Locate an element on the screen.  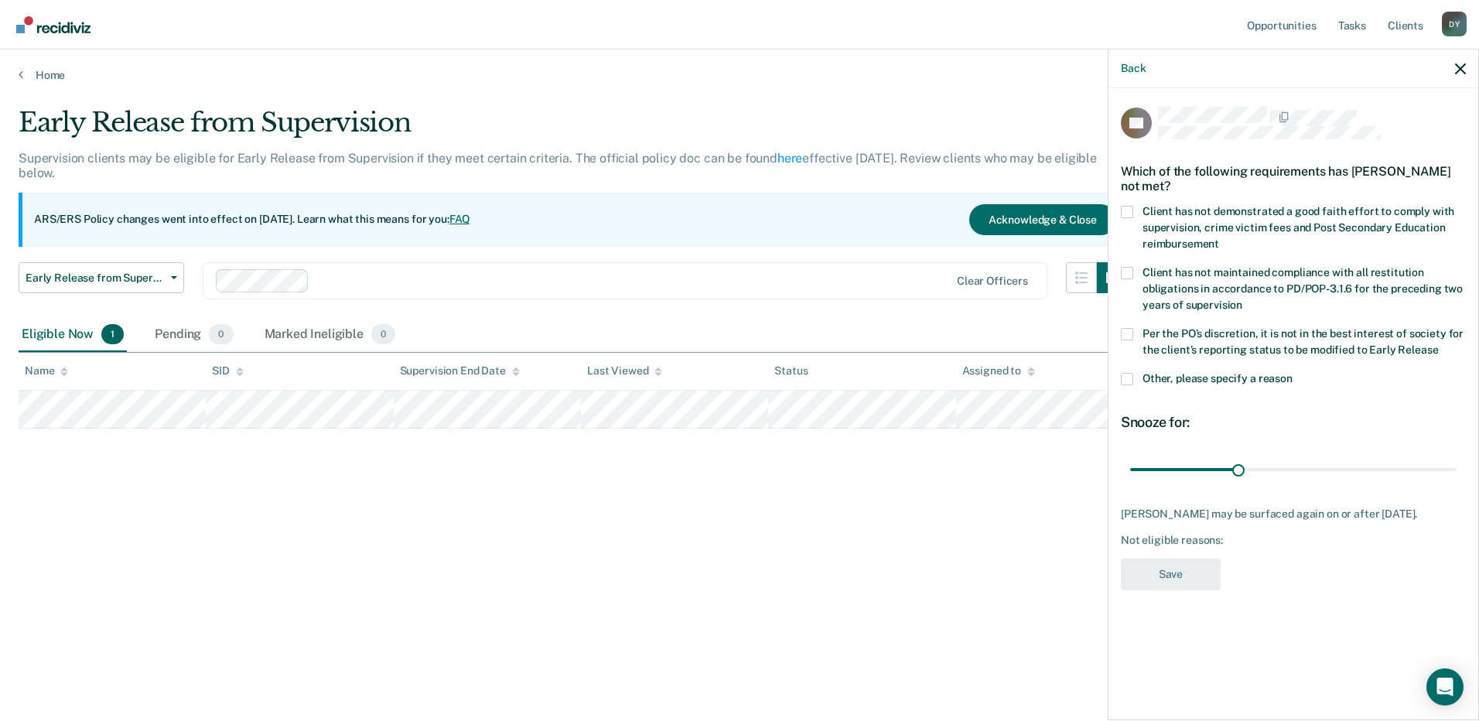
span: Other, please specify a reason is located at coordinates (1218, 378).